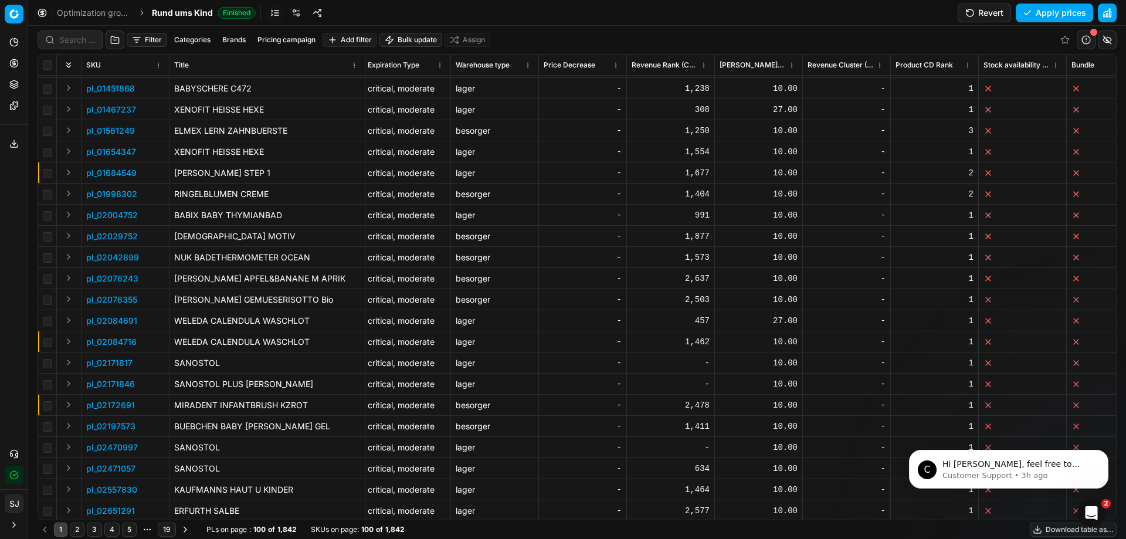  I want to click on button: pl_02084691, so click(111, 321).